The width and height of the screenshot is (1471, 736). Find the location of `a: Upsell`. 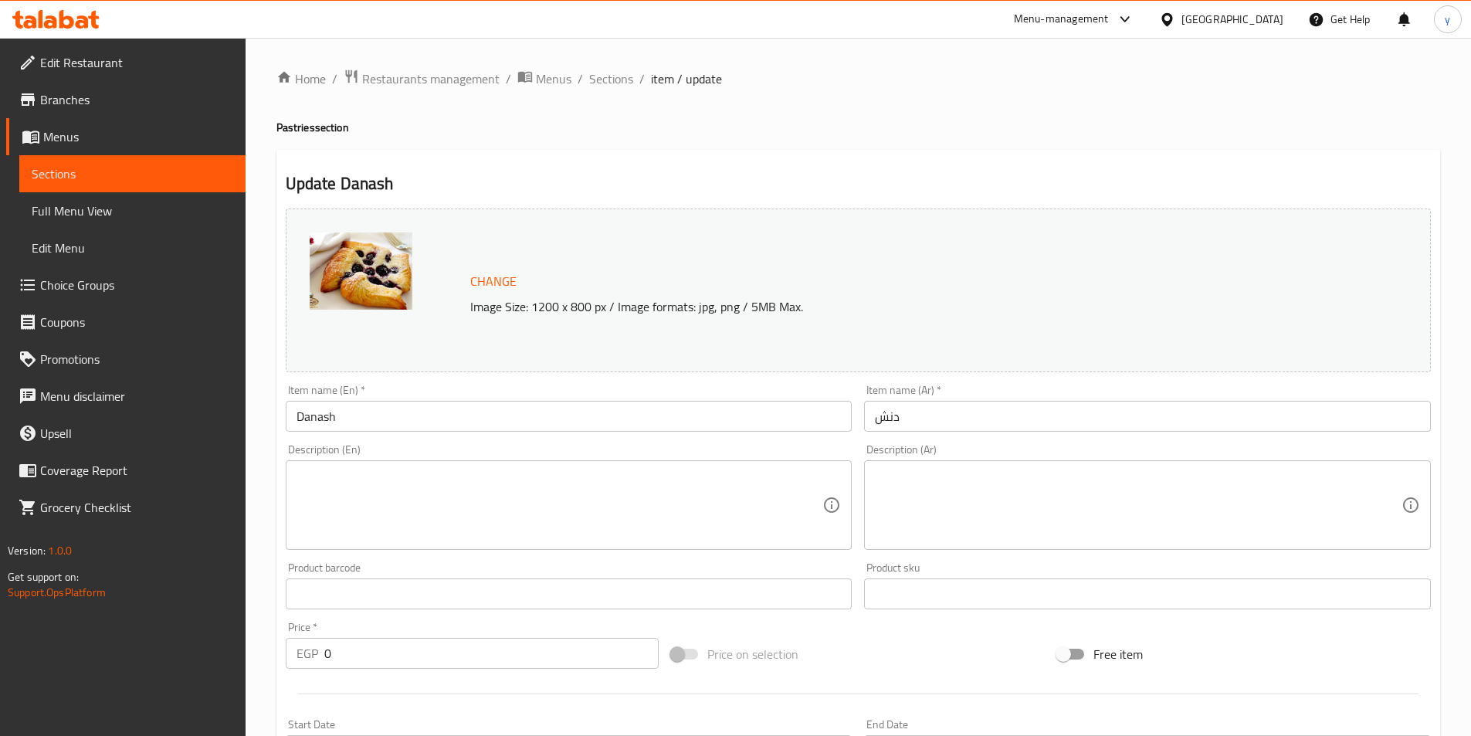

a: Upsell is located at coordinates (126, 433).